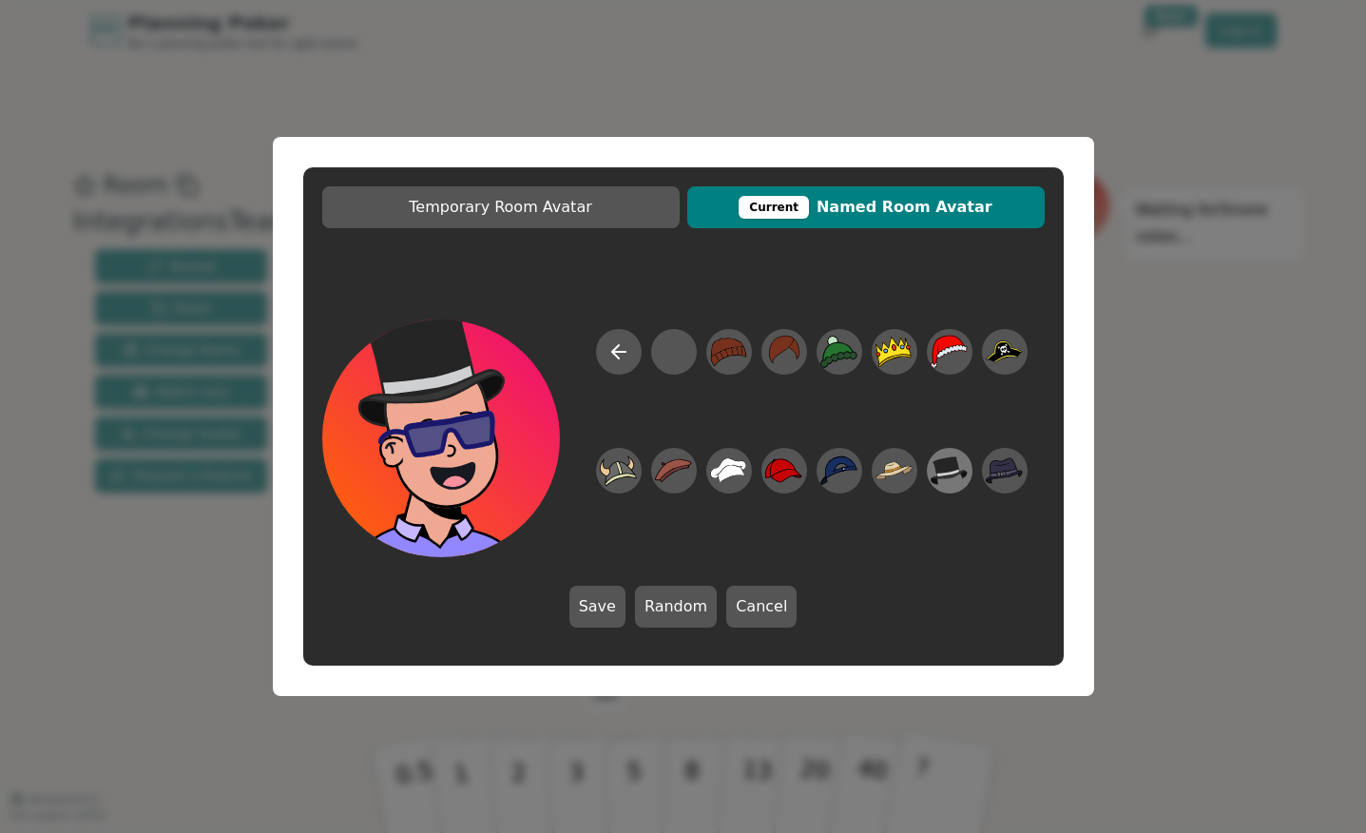 The width and height of the screenshot is (1366, 833). I want to click on span: Temporary Room Avatar, so click(501, 207).